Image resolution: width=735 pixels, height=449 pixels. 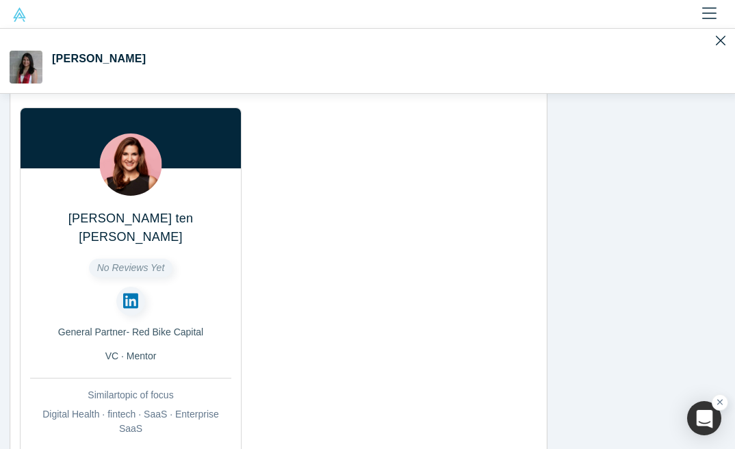 What do you see at coordinates (19, 14) in the screenshot?
I see `img: Alchemist Vault Logo` at bounding box center [19, 14].